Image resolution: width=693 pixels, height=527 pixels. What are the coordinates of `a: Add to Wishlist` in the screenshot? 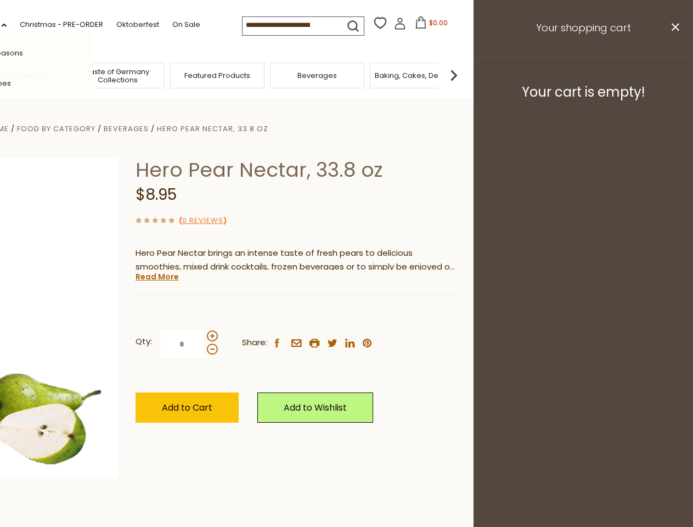 It's located at (315, 407).